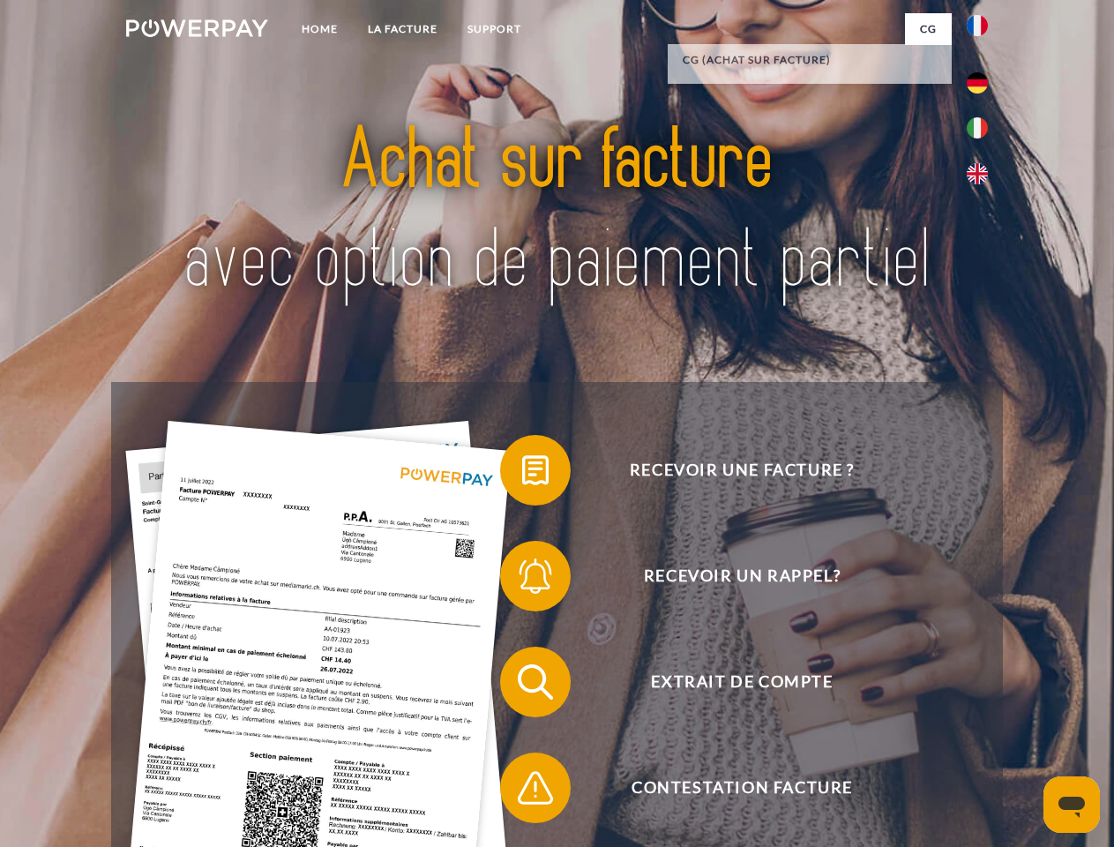 This screenshot has height=847, width=1114. I want to click on img: qb_warning.svg, so click(536, 788).